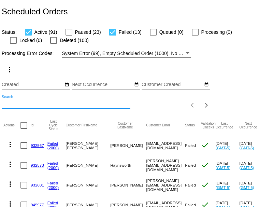 The width and height of the screenshot is (259, 207). I want to click on button: Change sorting for LastOccurrenceUtc, so click(225, 125).